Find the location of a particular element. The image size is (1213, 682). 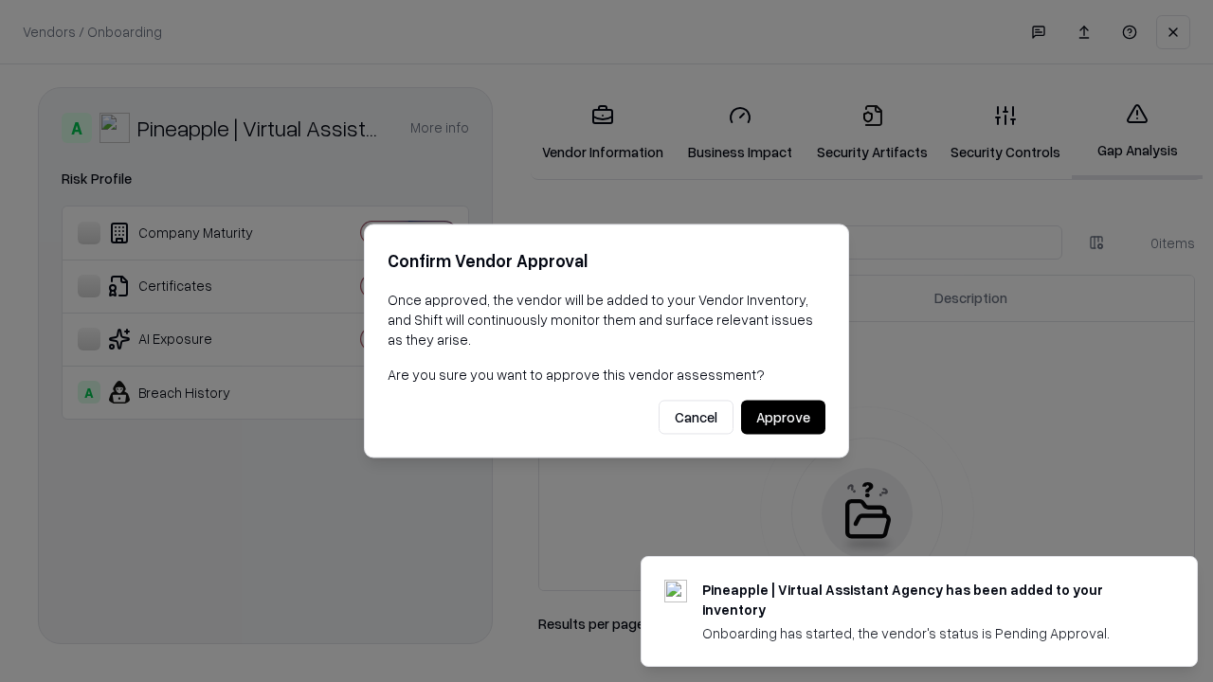

p: Once approved, the vendor will be added to your Vendor Inventory, and Shift will continuously mon... is located at coordinates (606, 319).